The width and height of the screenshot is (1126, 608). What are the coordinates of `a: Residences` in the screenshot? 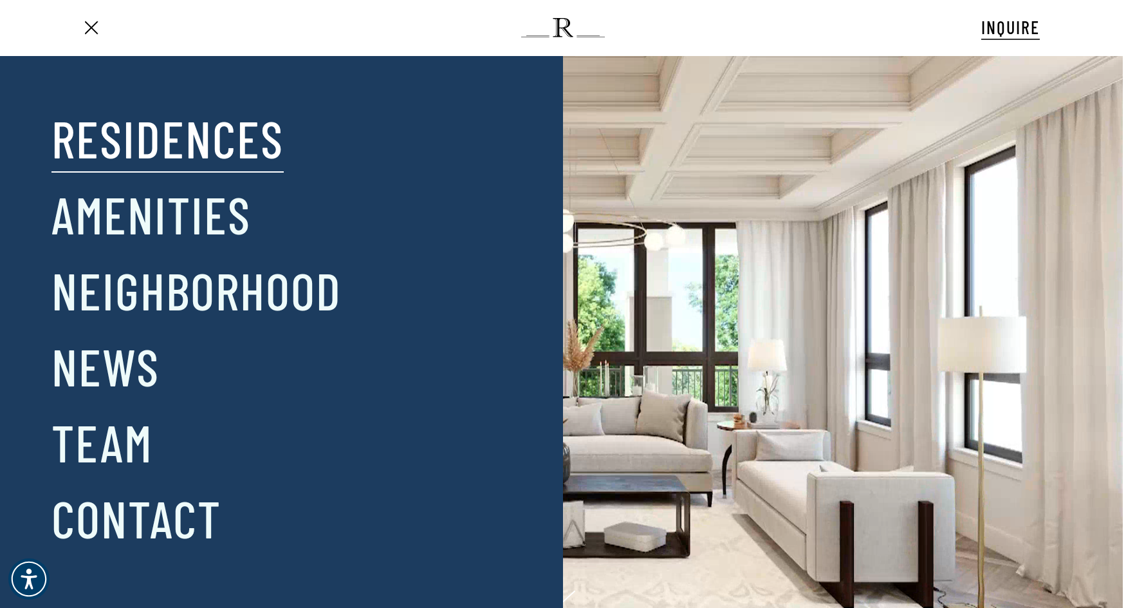 It's located at (167, 138).